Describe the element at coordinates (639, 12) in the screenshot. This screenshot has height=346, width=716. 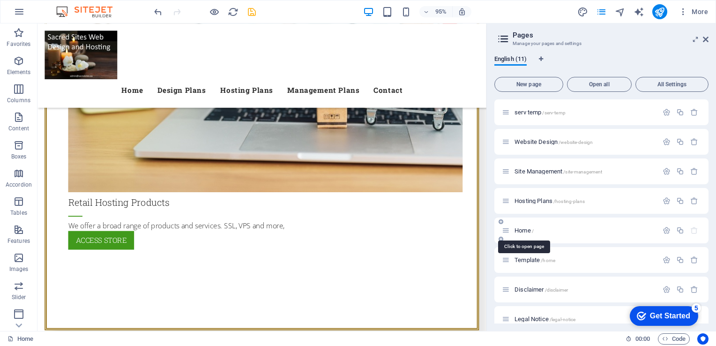
I see `i: AI Writer` at that location.